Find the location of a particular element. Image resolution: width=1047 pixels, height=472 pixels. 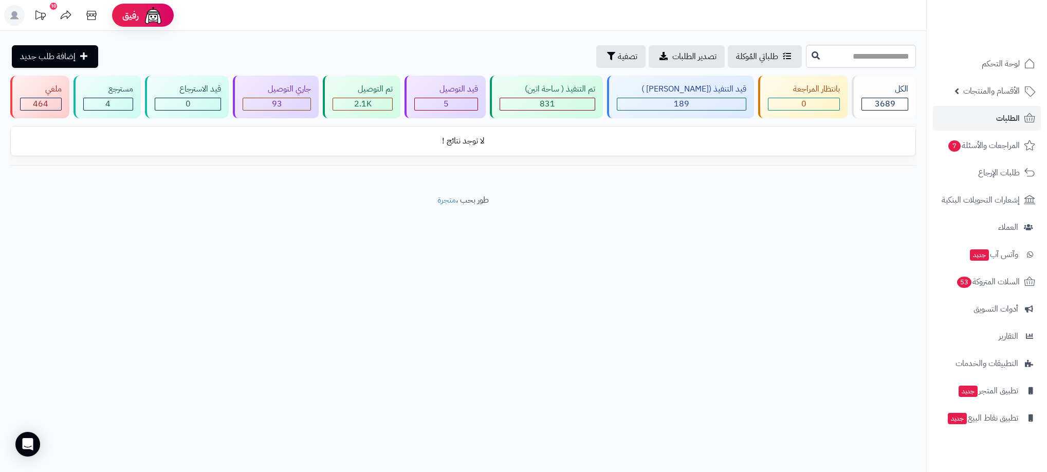

div: مسترجع is located at coordinates (108, 89).